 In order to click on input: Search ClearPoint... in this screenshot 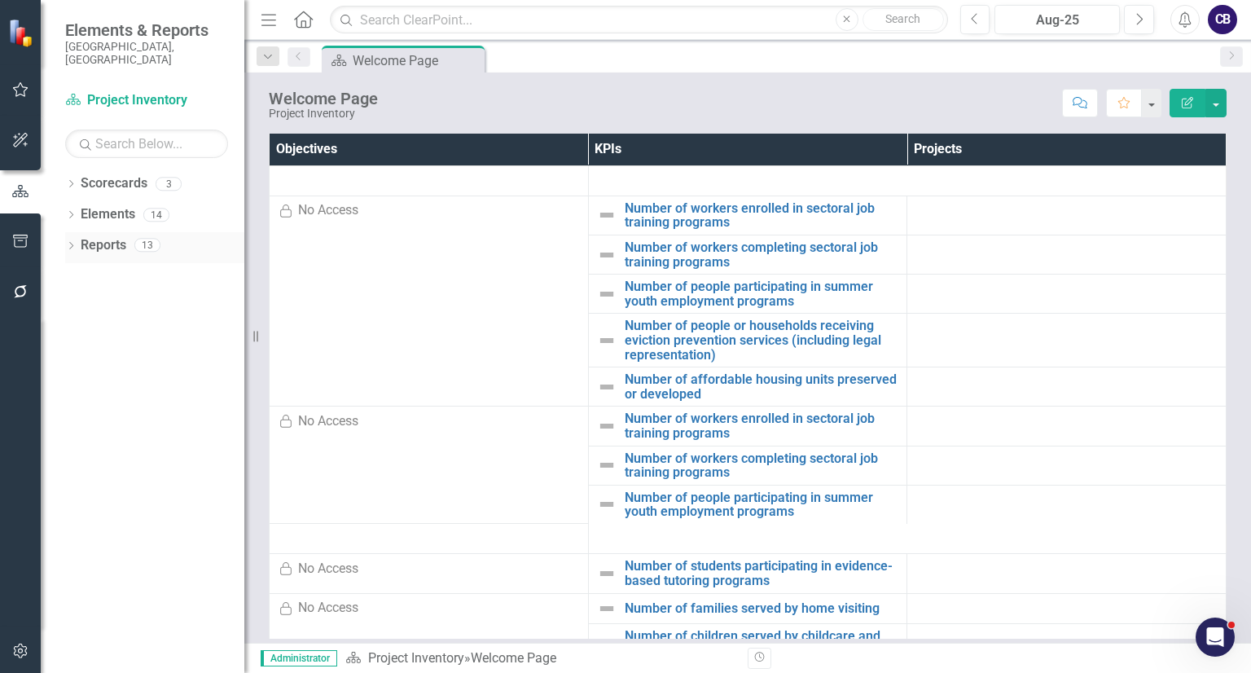, I will do `click(638, 20)`.